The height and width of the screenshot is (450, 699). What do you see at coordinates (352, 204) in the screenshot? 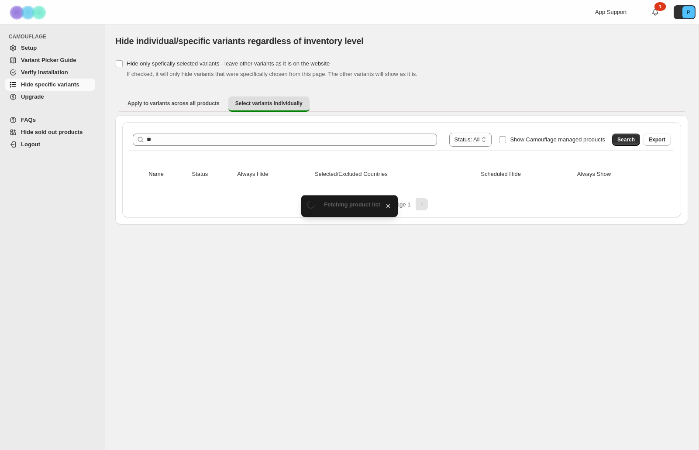
I see `span: Fetching product list` at bounding box center [352, 204].